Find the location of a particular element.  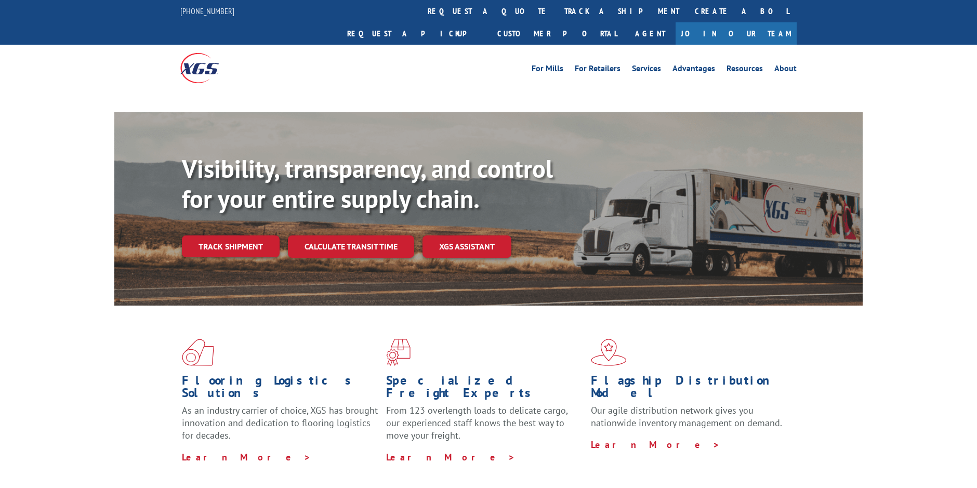

a: Customer Portal is located at coordinates (557, 33).